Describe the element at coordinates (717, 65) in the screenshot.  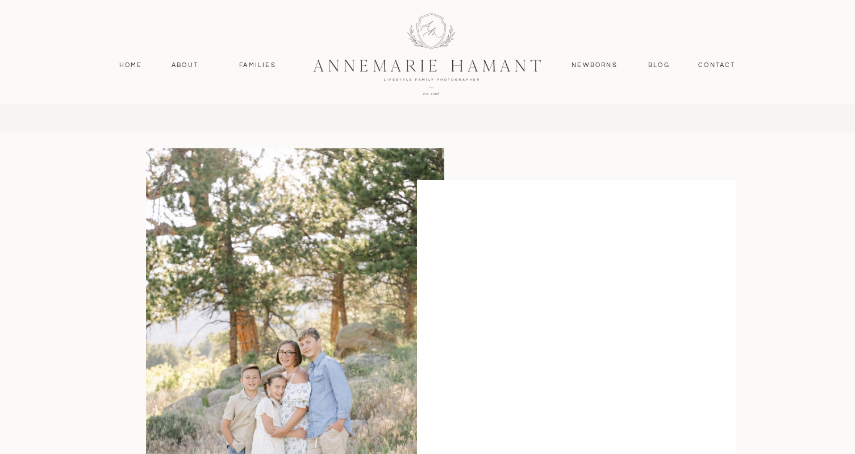
I see `a: contact` at that location.